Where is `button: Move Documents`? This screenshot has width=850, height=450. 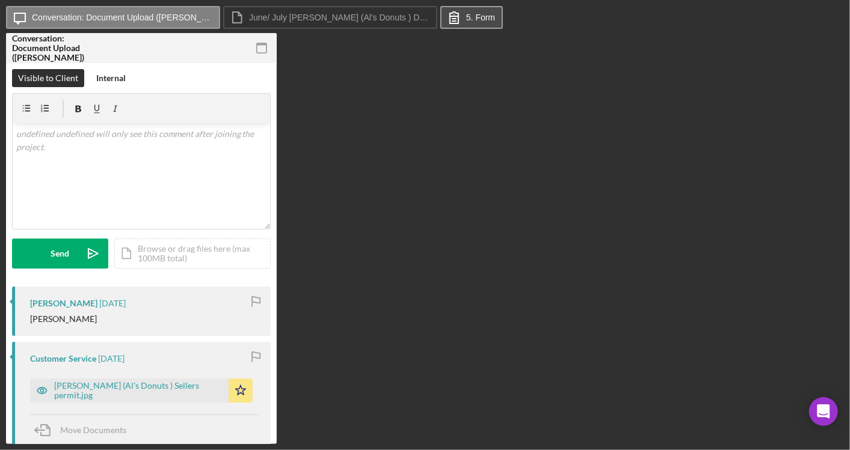
button: Move Documents is located at coordinates (84, 431).